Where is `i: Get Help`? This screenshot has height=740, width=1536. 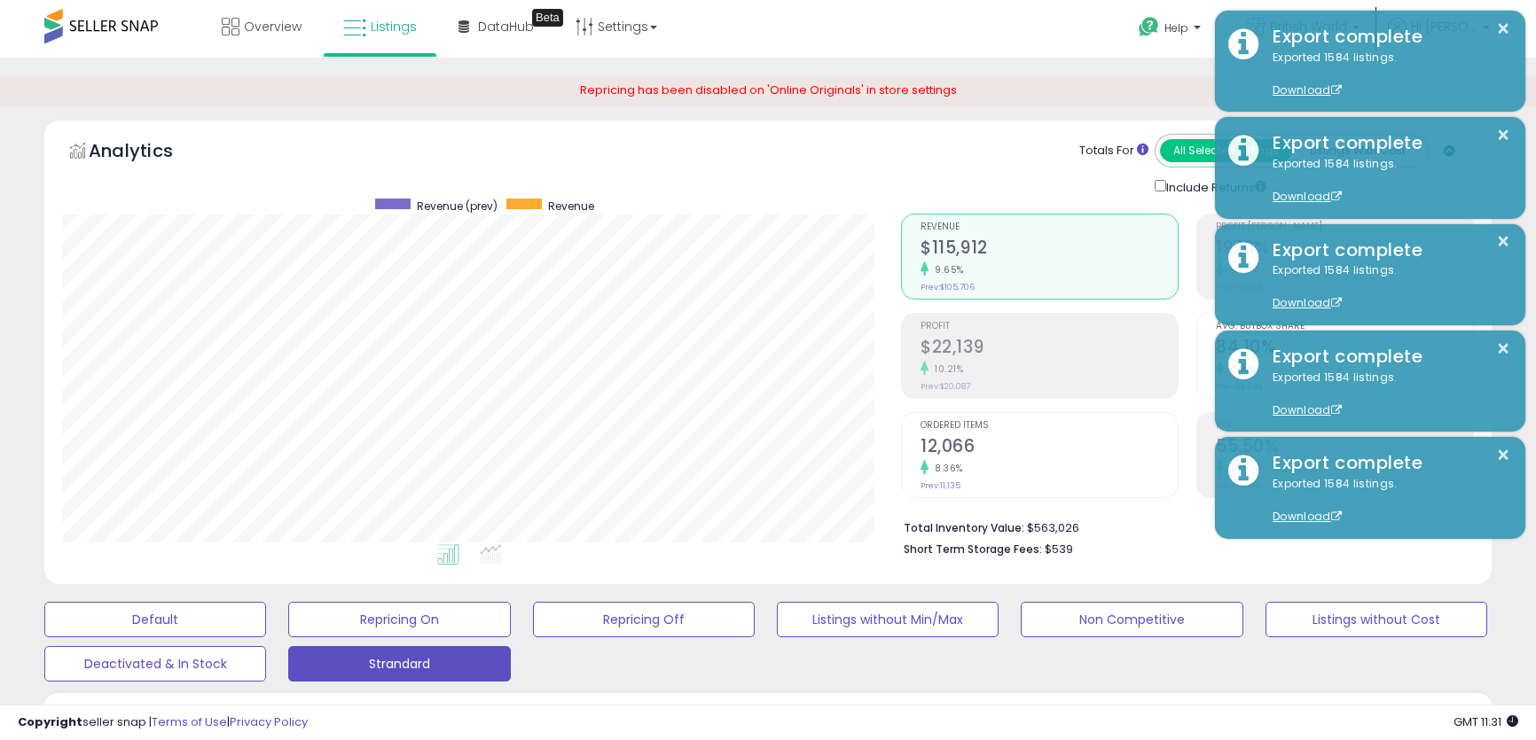 i: Get Help is located at coordinates (1148, 27).